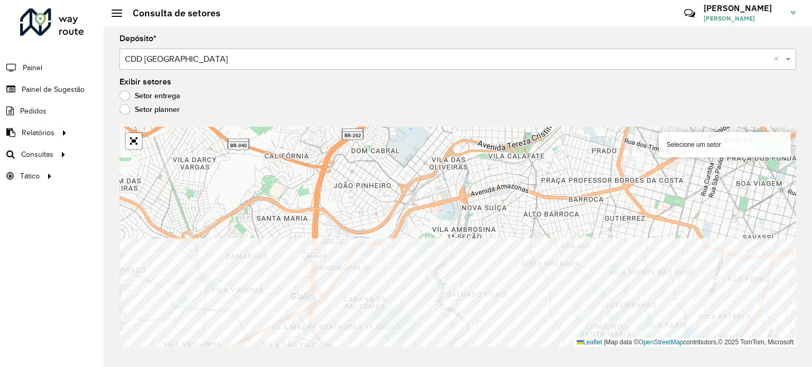  I want to click on div: Selecione um setor, so click(725, 145).